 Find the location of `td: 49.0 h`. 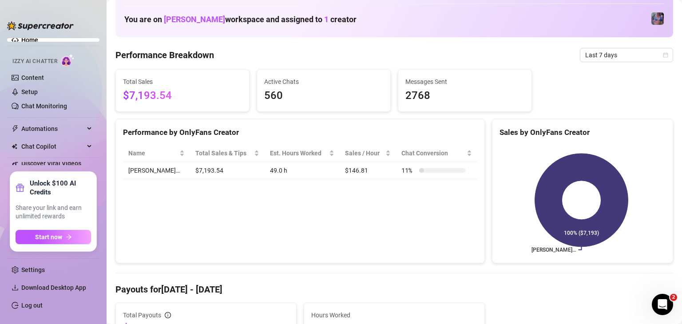

td: 49.0 h is located at coordinates (302, 171).